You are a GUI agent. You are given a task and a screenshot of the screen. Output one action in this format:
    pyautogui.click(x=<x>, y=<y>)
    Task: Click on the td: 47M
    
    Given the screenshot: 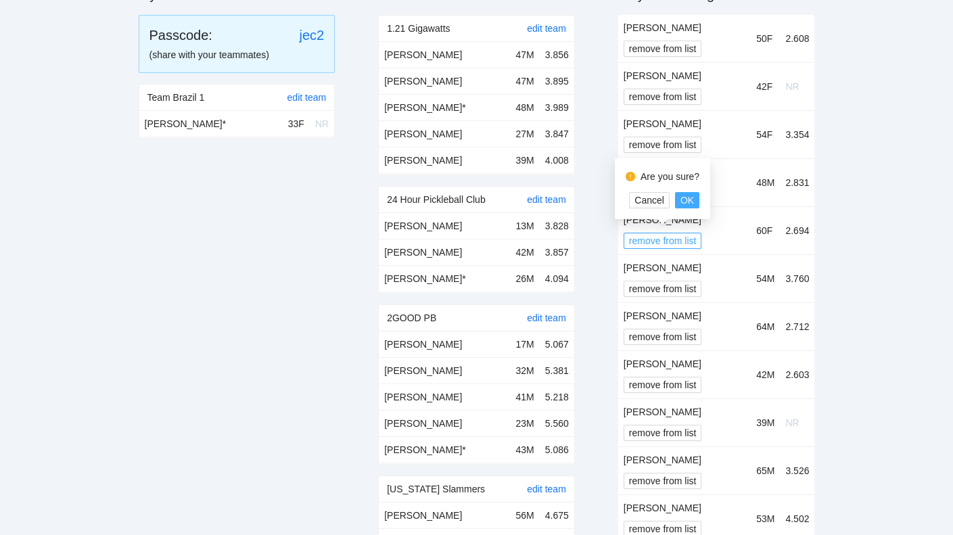 What is the action you would take?
    pyautogui.click(x=525, y=55)
    